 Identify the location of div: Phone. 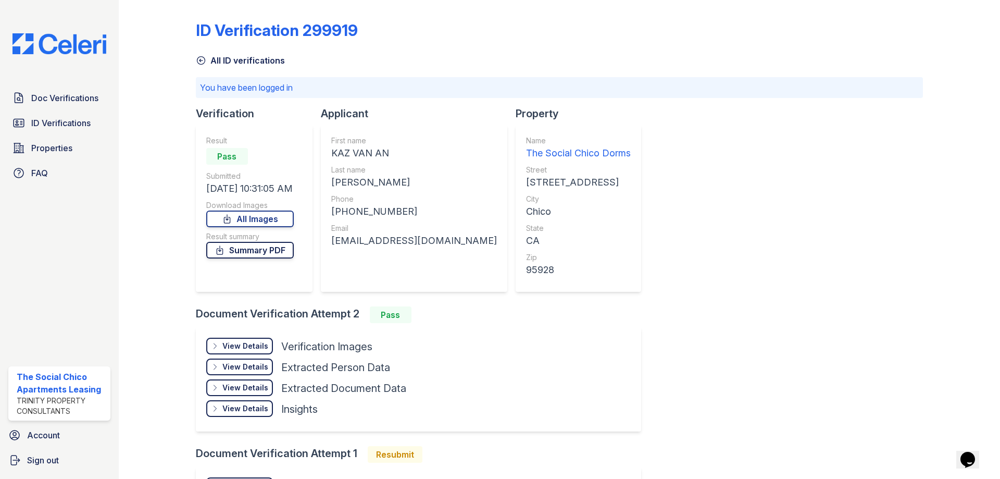
(414, 199).